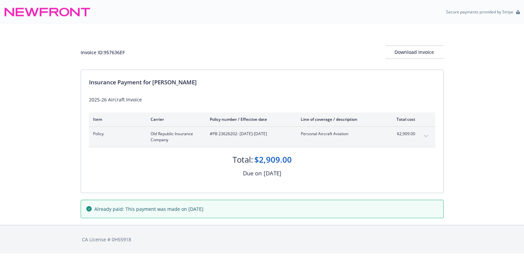 The image size is (524, 257). Describe the element at coordinates (262, 99) in the screenshot. I see `div: 2025-26 Aircraft Invoice` at that location.